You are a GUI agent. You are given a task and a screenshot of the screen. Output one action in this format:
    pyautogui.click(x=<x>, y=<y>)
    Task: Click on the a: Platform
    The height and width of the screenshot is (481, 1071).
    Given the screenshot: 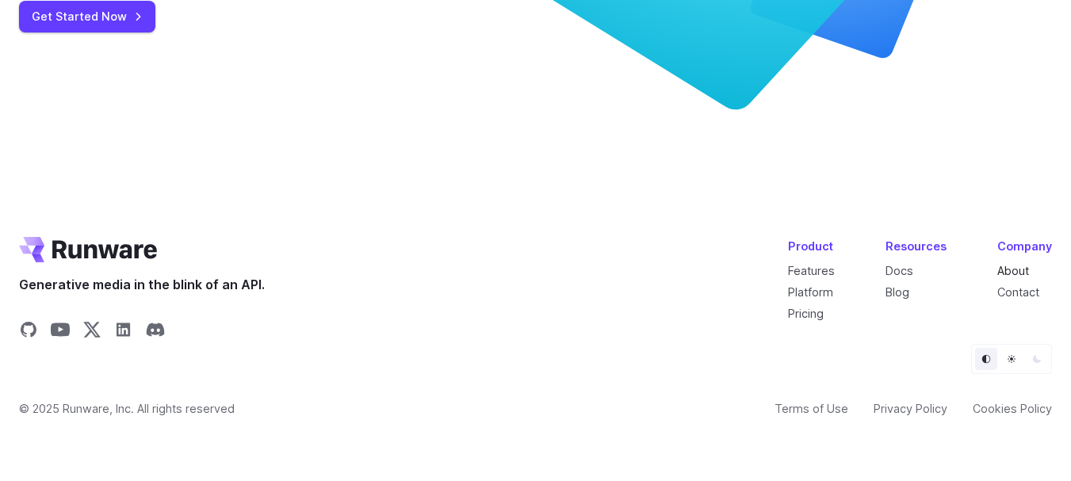 What is the action you would take?
    pyautogui.click(x=810, y=292)
    